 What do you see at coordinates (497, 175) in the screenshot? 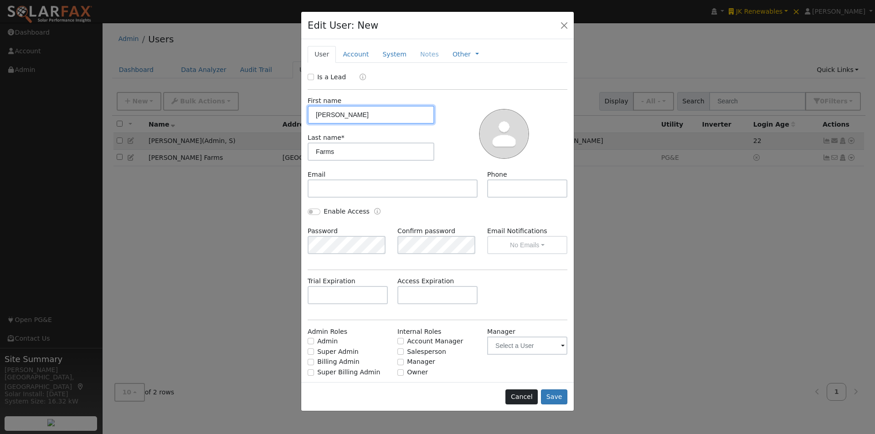
I see `label: Phone` at bounding box center [497, 175].